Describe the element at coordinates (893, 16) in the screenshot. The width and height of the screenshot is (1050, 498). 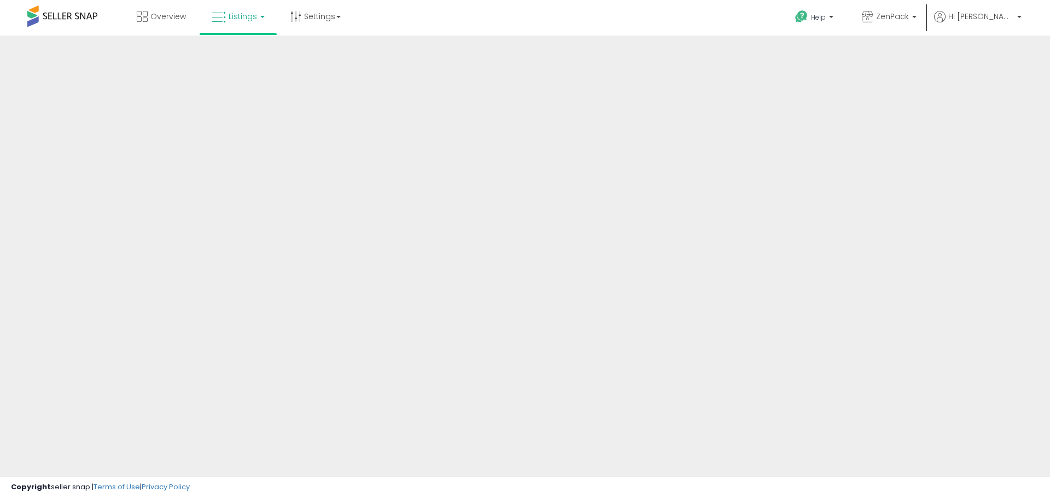
I see `span: ZenPack` at that location.